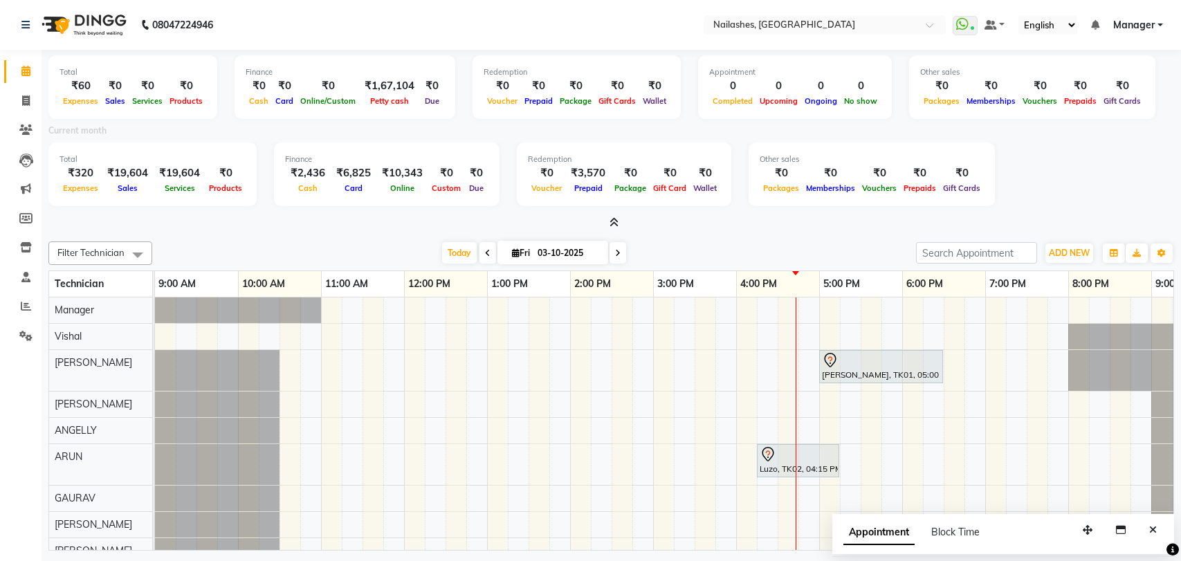 The image size is (1181, 561). Describe the element at coordinates (429, 284) in the screenshot. I see `a: 12:00 PM` at that location.